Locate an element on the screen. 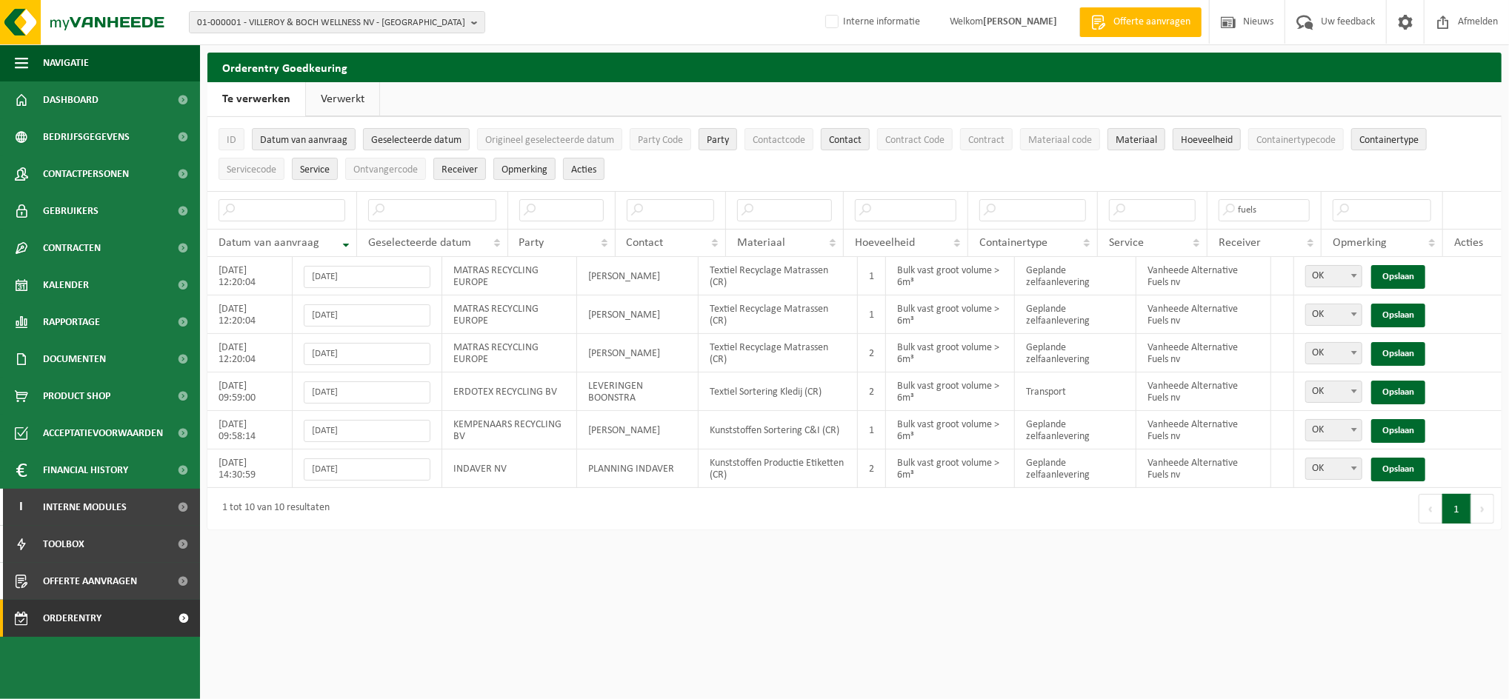  button: Materiaal codeMateriaal code: Activate to sort is located at coordinates (1060, 139).